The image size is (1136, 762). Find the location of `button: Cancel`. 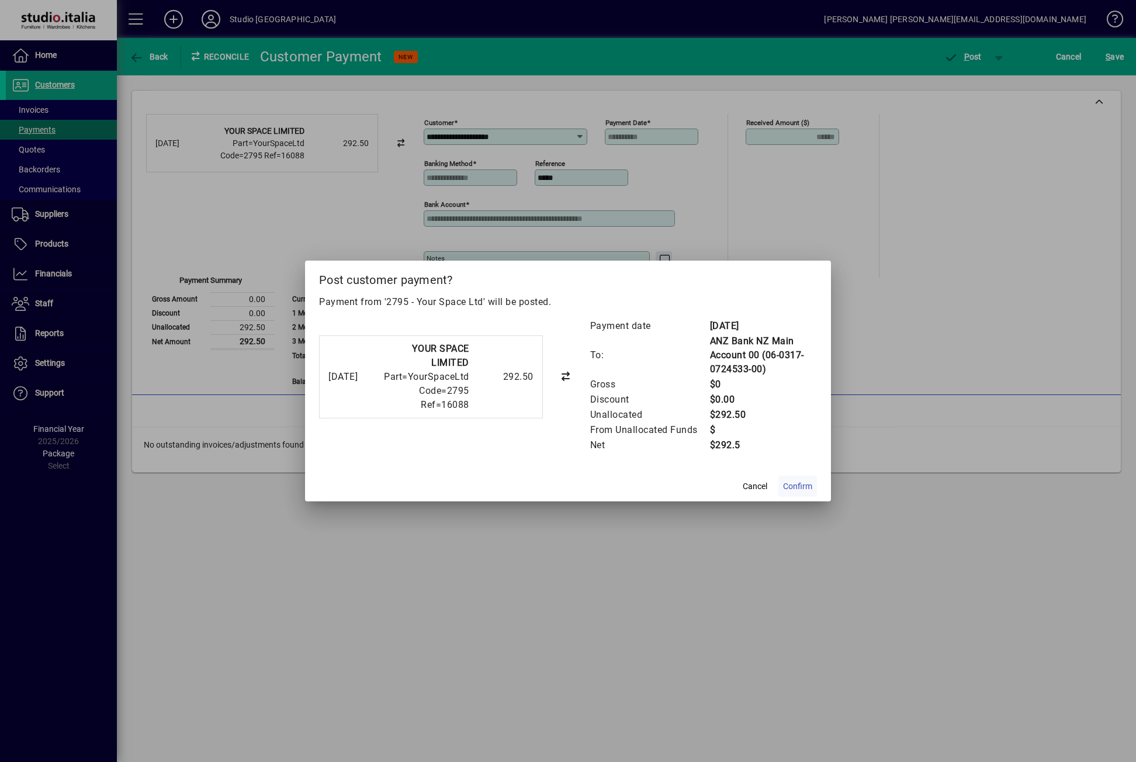

button: Cancel is located at coordinates (755, 486).